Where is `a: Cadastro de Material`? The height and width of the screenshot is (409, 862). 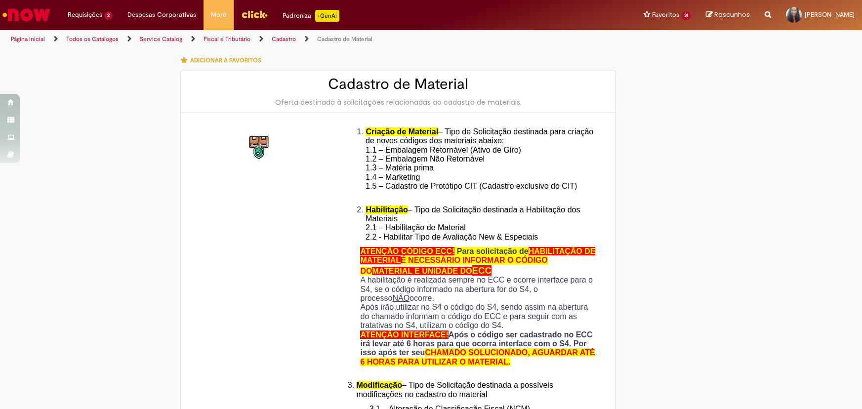 a: Cadastro de Material is located at coordinates (345, 39).